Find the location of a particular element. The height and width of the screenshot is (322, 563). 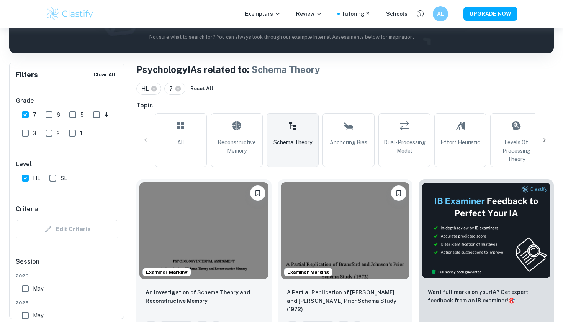

span: 4 is located at coordinates (106, 115).